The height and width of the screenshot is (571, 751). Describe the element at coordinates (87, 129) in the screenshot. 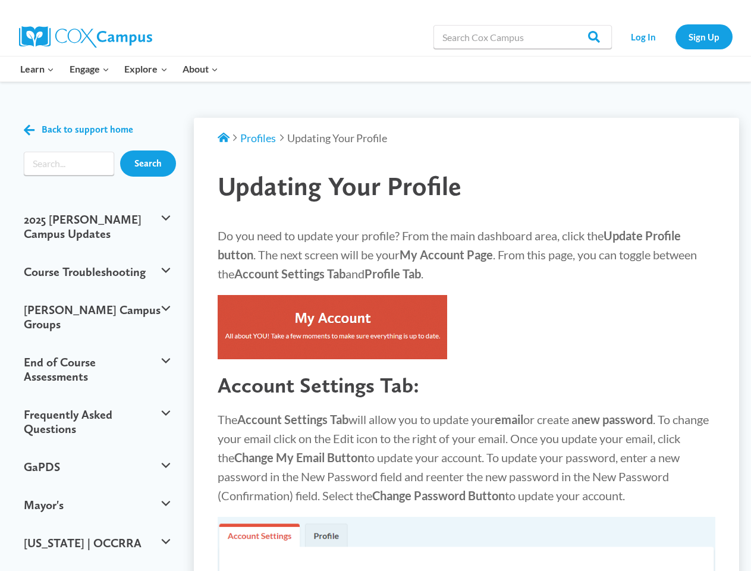

I see `span: Back to support home` at that location.